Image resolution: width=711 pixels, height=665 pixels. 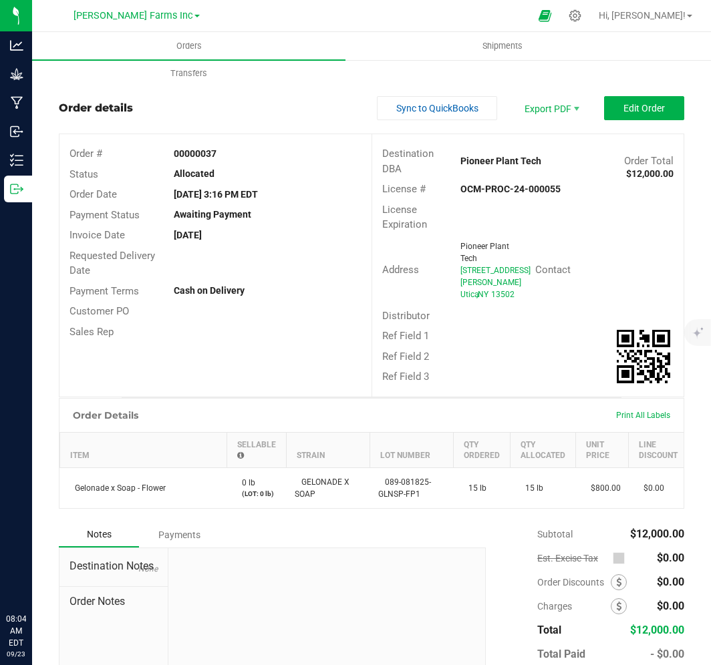 What do you see at coordinates (405, 316) in the screenshot?
I see `span: Distributor` at bounding box center [405, 316].